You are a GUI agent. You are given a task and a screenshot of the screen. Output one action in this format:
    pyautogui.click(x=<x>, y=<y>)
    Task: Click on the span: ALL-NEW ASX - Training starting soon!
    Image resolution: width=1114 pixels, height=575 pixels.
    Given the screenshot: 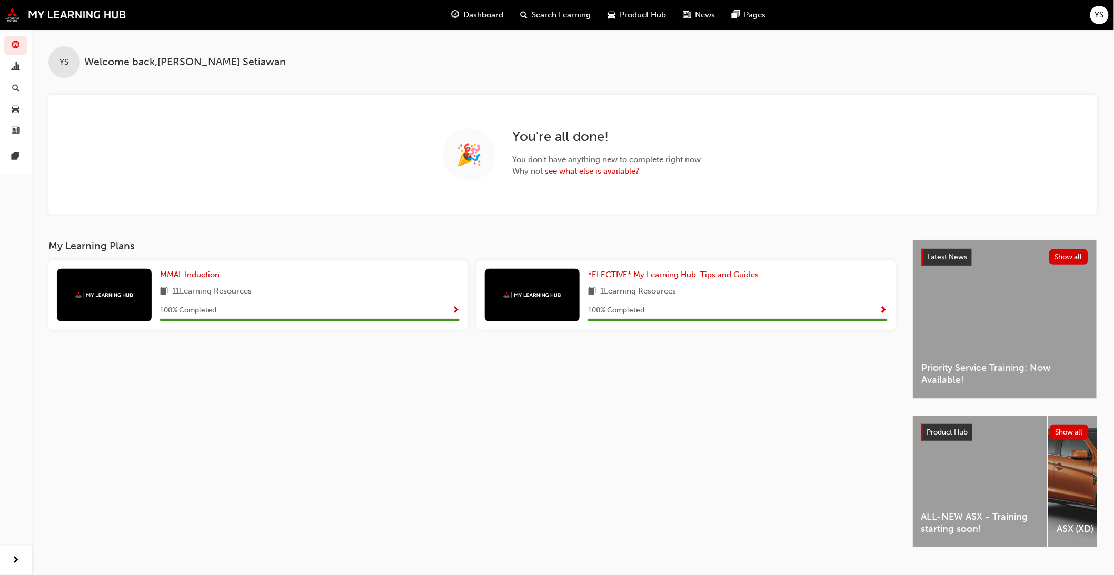 What is the action you would take?
    pyautogui.click(x=980, y=523)
    